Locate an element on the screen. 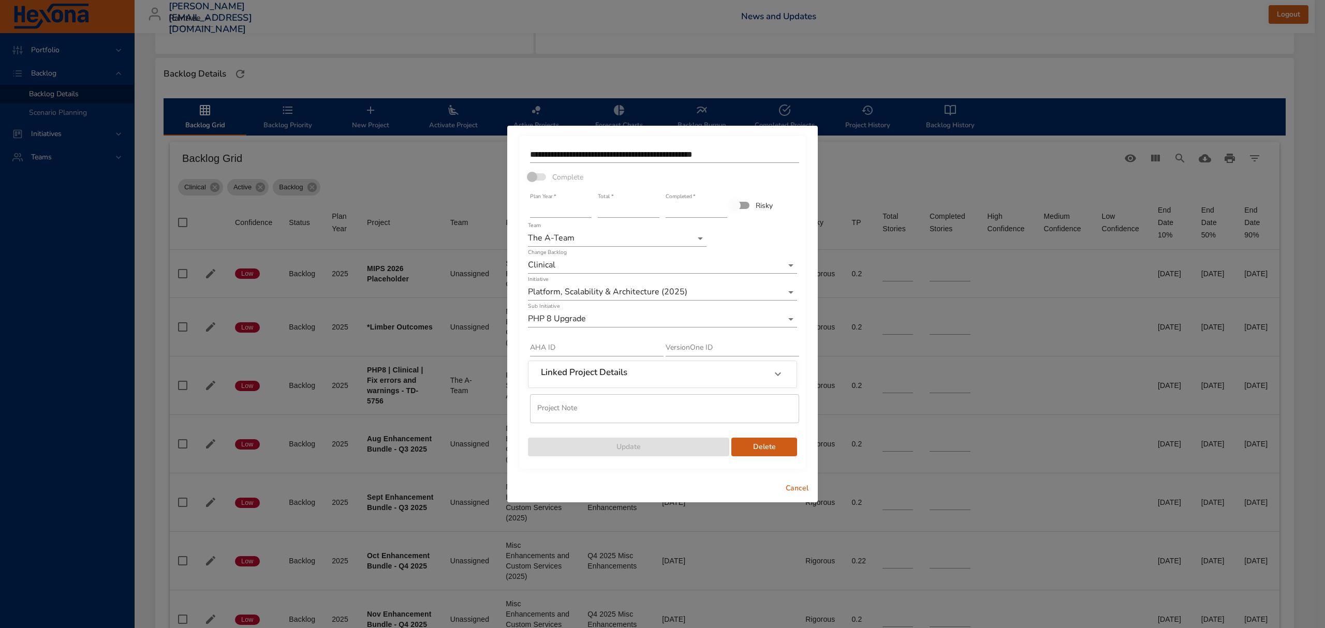 The width and height of the screenshot is (1325, 628). div: The A-Team is located at coordinates (617, 239).